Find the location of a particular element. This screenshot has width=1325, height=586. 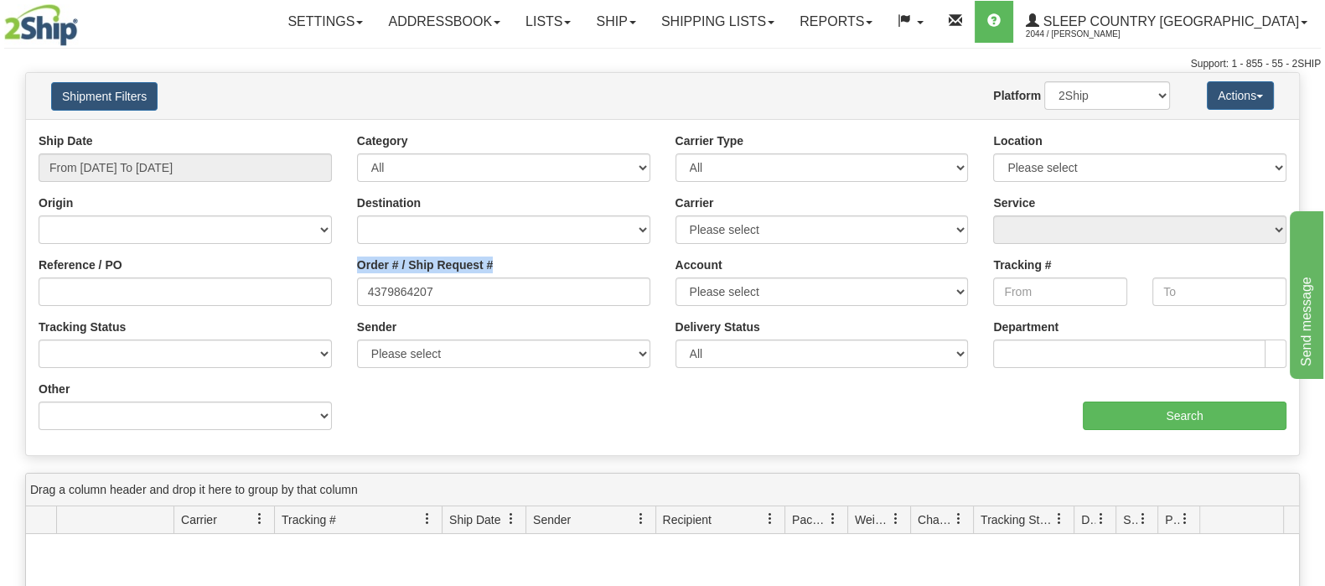

label: Origin is located at coordinates (55, 203).